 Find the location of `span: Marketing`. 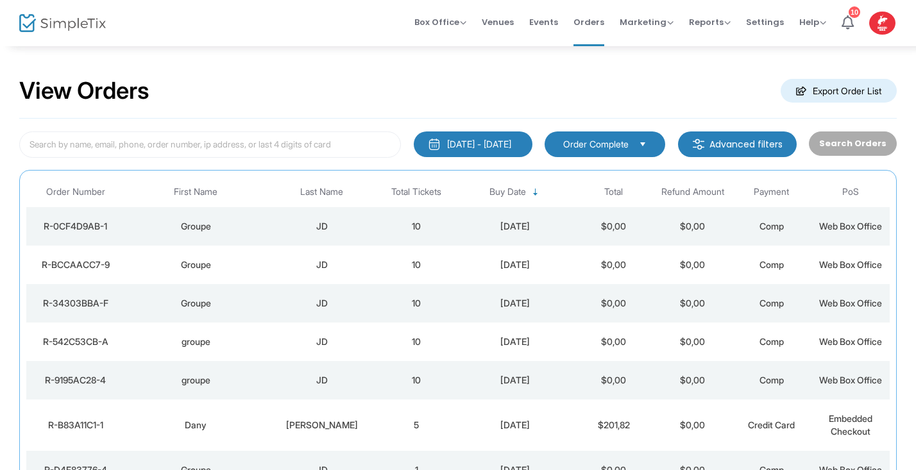

span: Marketing is located at coordinates (646, 22).